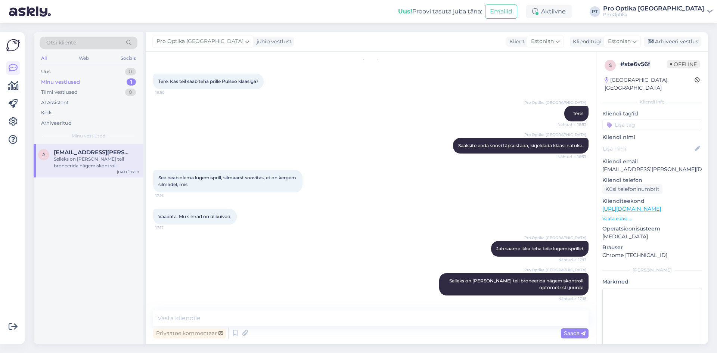  Describe the element at coordinates (652, 137) in the screenshot. I see `p: Kliendi nimi` at that location.